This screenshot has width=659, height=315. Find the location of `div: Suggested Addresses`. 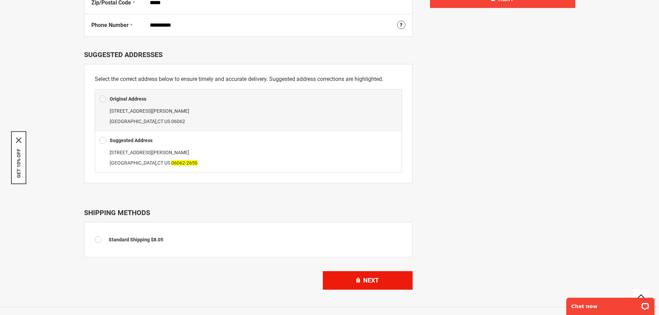

div: Suggested Addresses is located at coordinates (249, 55).